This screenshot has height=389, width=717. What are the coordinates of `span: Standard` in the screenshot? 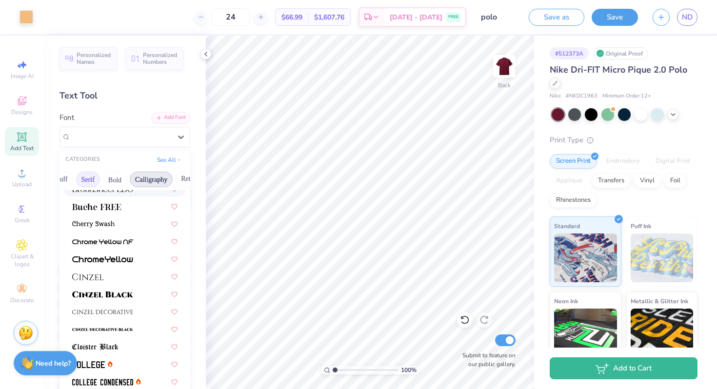 It's located at (567, 226).